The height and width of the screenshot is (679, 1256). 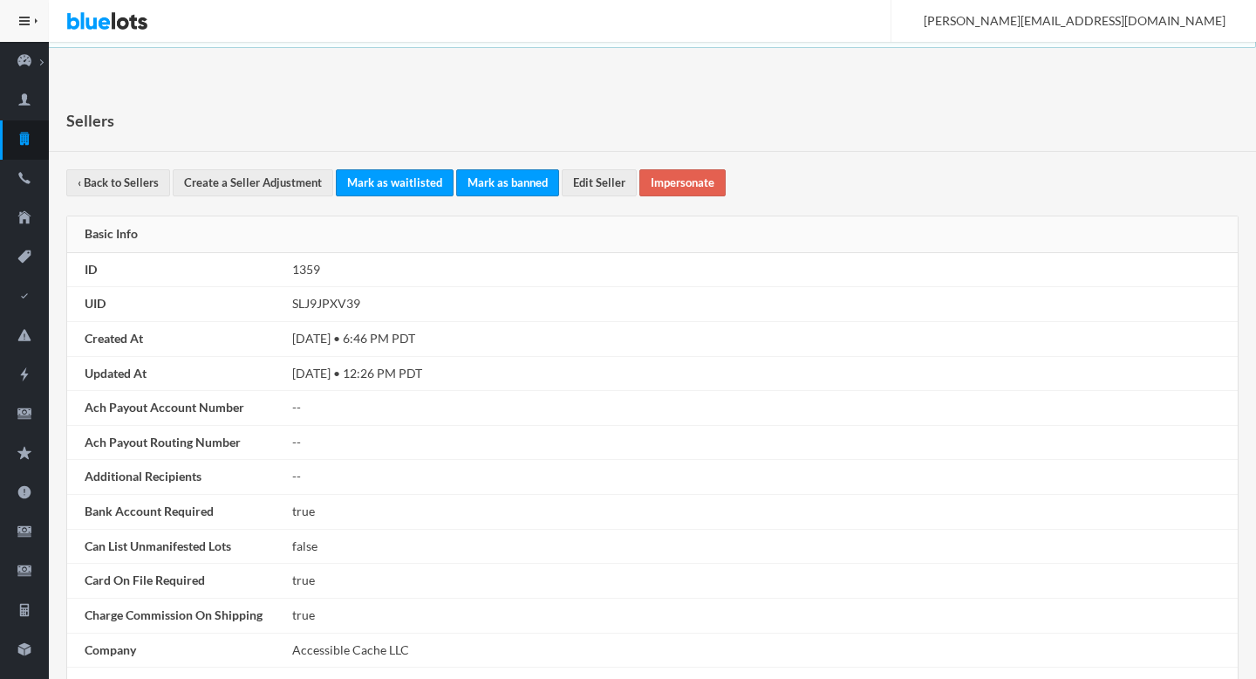 I want to click on a: Mark as banned, so click(x=508, y=182).